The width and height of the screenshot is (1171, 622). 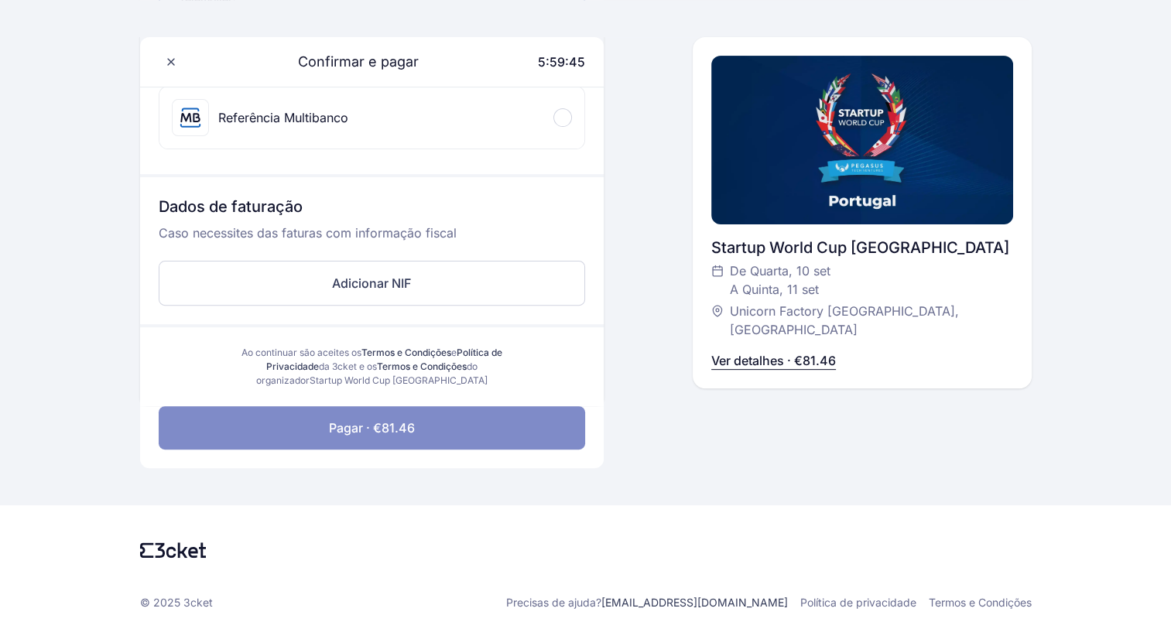 What do you see at coordinates (372, 239) in the screenshot?
I see `p: Caso necessites das faturas com informação fiscal` at bounding box center [372, 239].